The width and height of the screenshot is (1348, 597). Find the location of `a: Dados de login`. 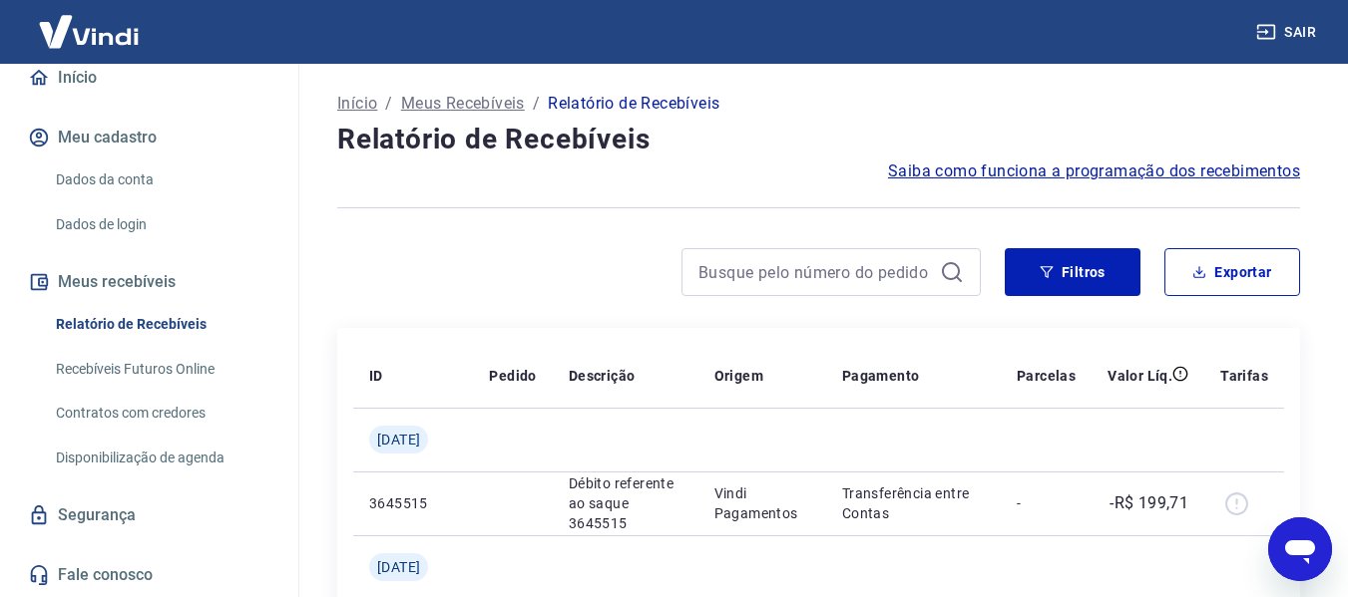

a: Dados de login is located at coordinates (161, 224).